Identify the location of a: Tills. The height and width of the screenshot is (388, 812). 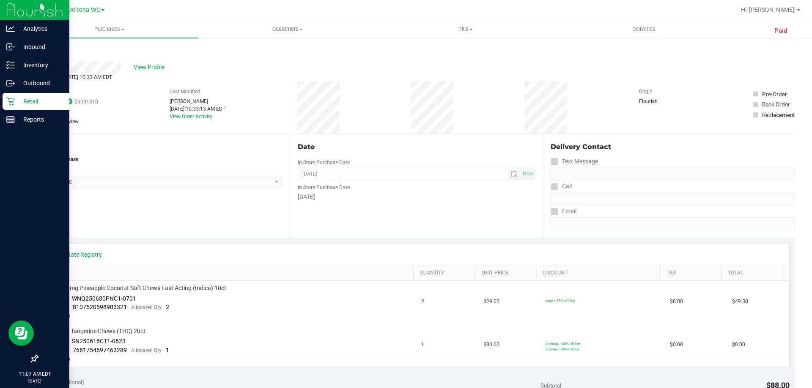
(465, 29).